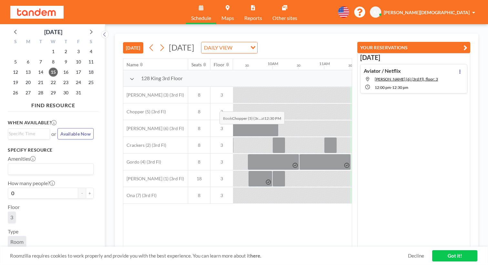  What do you see at coordinates (41, 83) in the screenshot?
I see `span: Tuesday, October 21, 2025` at bounding box center [41, 83].